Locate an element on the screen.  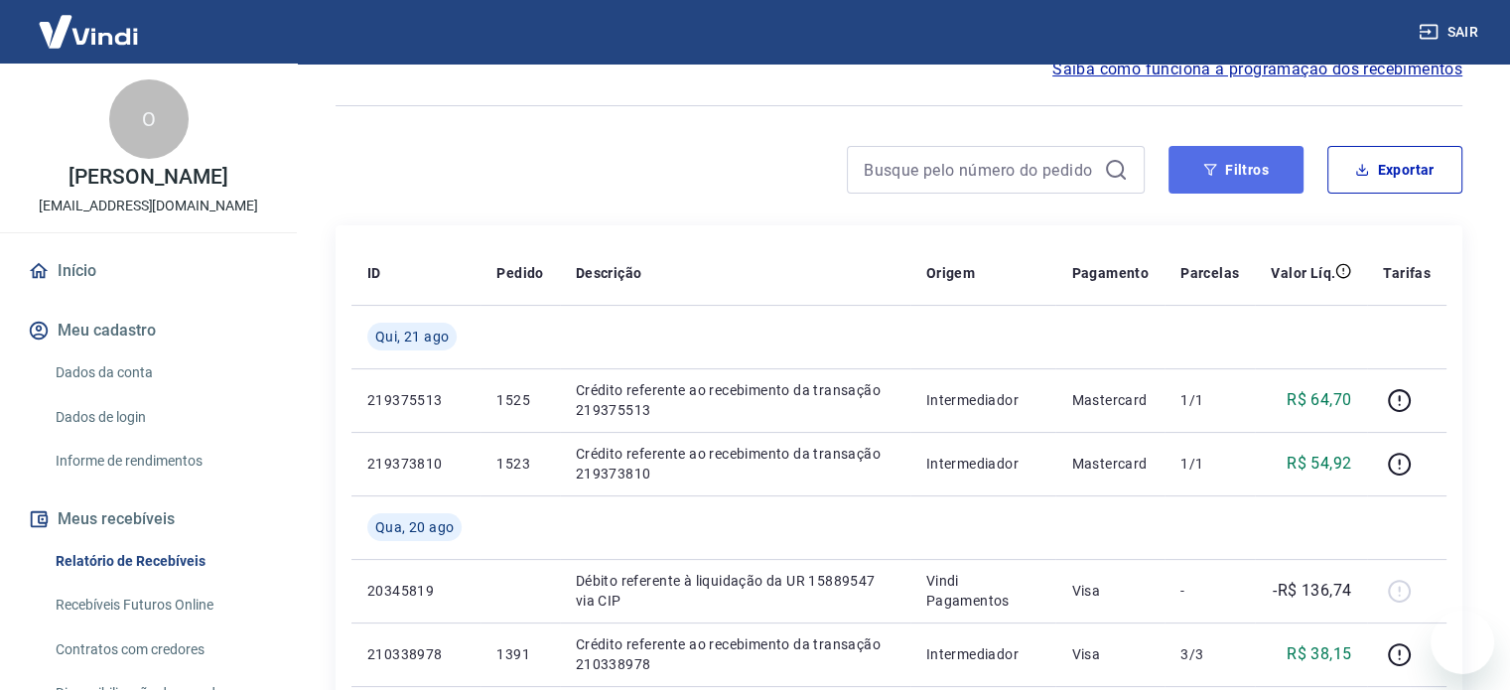
p: Crédito referente ao recebimento da transação 219373810 is located at coordinates (735, 464).